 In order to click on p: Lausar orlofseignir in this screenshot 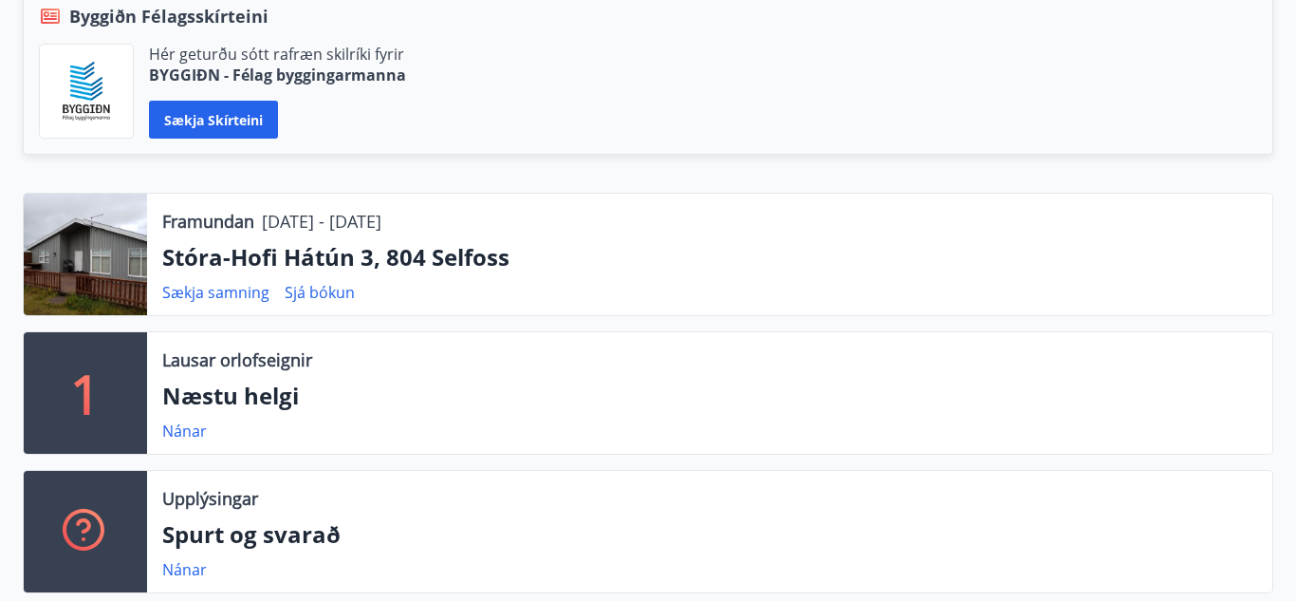, I will do `click(237, 360)`.